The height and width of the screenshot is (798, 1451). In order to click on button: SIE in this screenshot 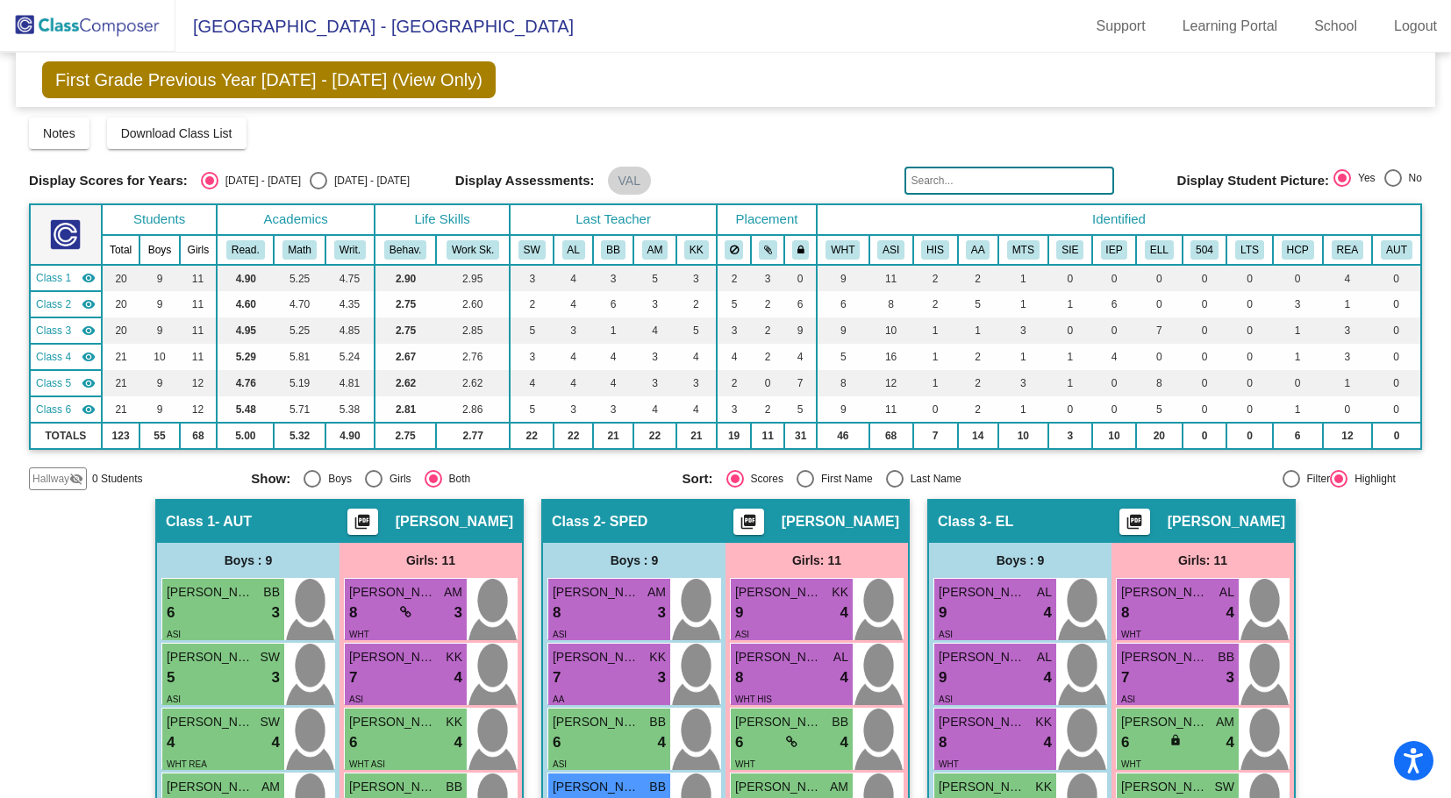, I will do `click(1069, 250)`.